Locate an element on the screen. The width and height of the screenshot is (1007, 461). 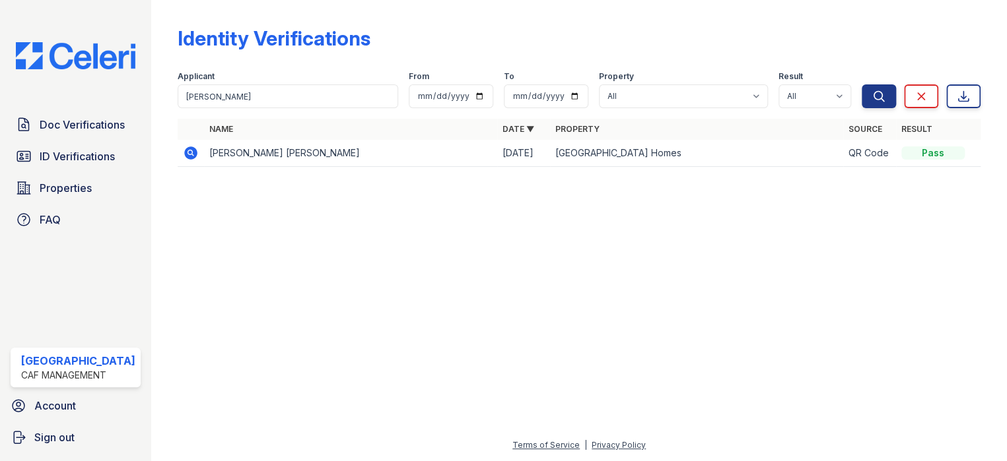
a: Privacy Policy is located at coordinates (619, 445).